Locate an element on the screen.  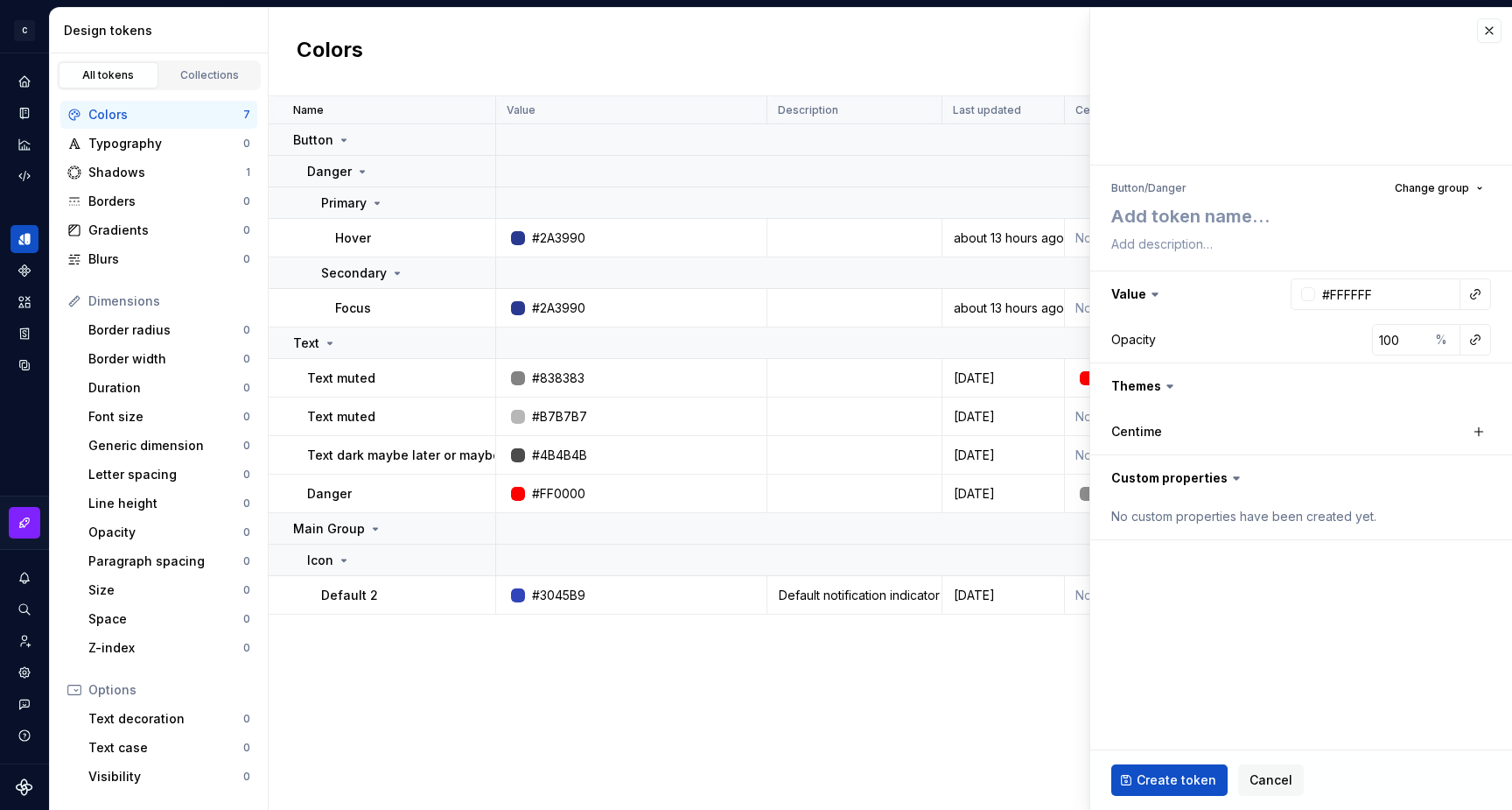
div: Generic dimension is located at coordinates (165, 446).